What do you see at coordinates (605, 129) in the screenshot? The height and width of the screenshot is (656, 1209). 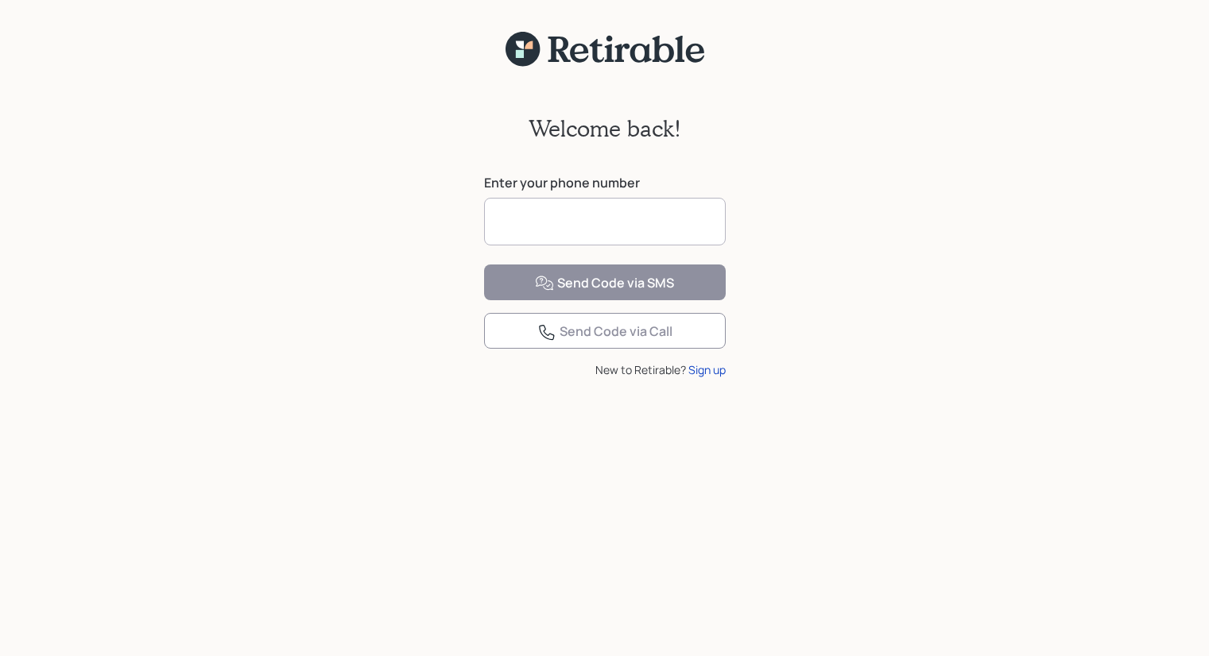 I see `h2: Welcome back!` at bounding box center [605, 129].